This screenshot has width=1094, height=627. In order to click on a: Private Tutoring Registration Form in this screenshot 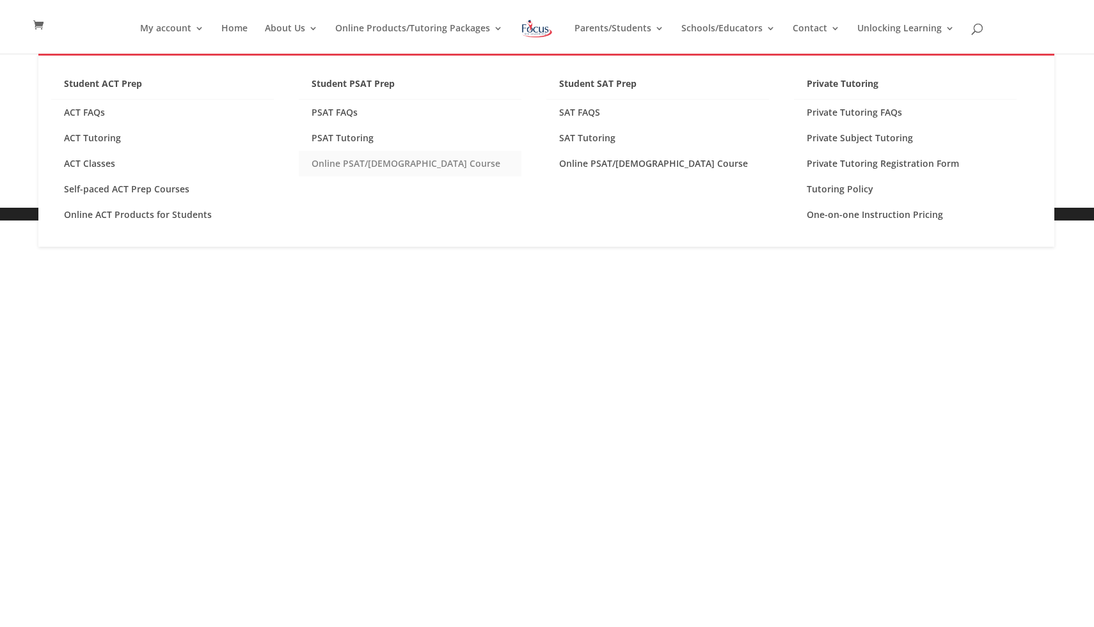, I will do `click(905, 164)`.